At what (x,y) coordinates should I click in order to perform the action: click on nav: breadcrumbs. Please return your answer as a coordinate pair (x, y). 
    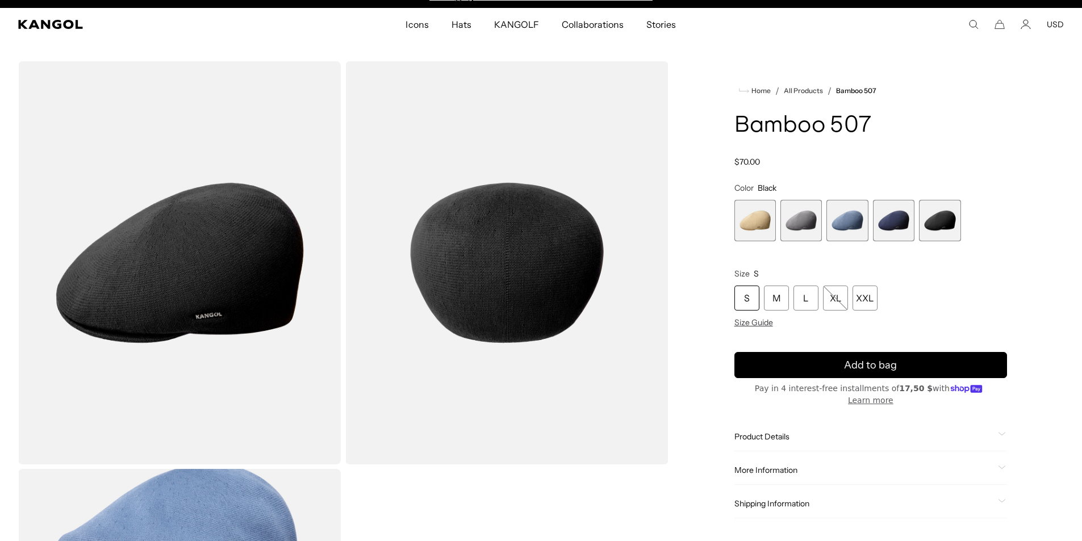
    Looking at the image, I should click on (871, 91).